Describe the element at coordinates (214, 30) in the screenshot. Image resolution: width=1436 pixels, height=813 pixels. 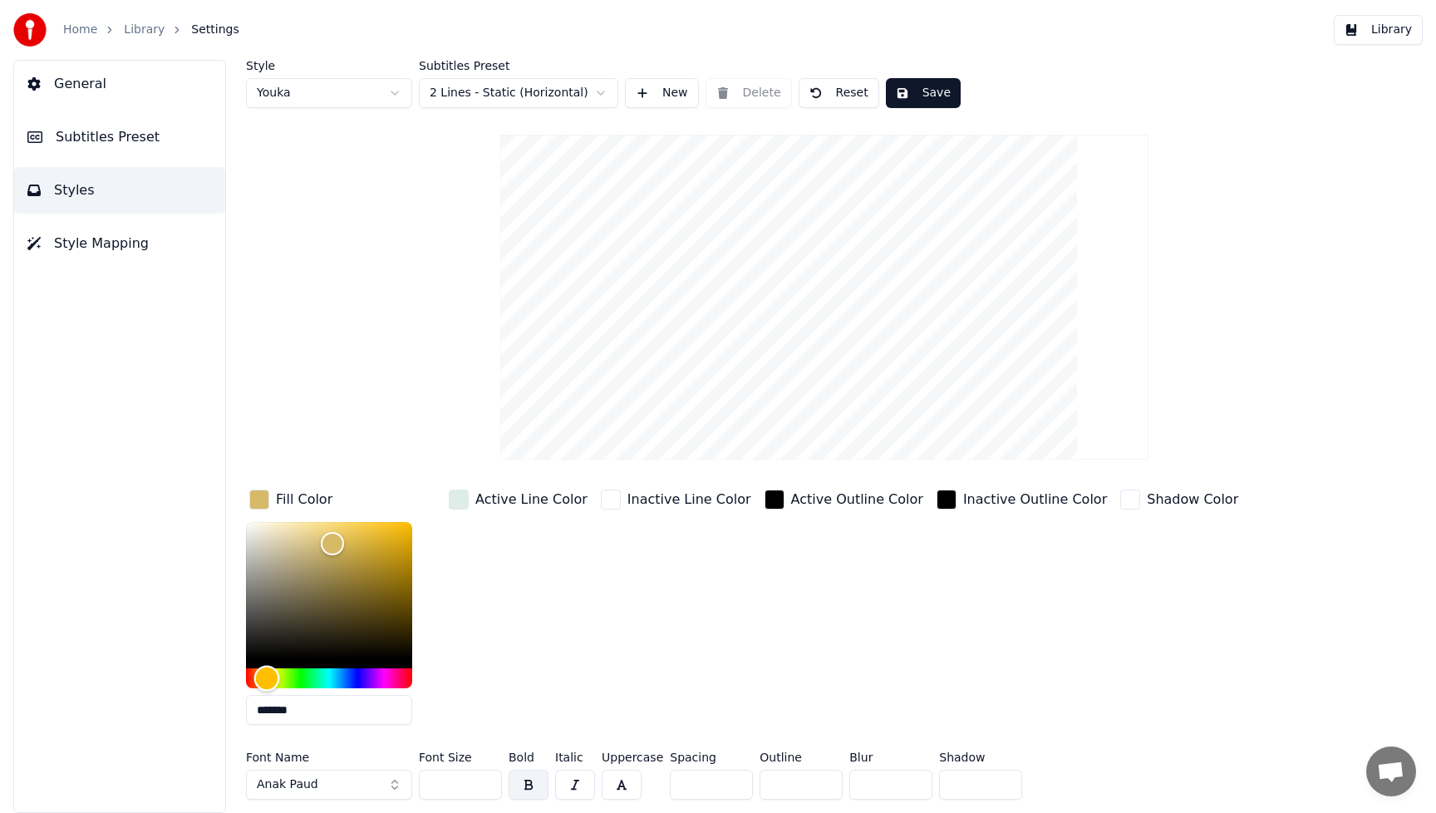
I see `span: Settings` at that location.